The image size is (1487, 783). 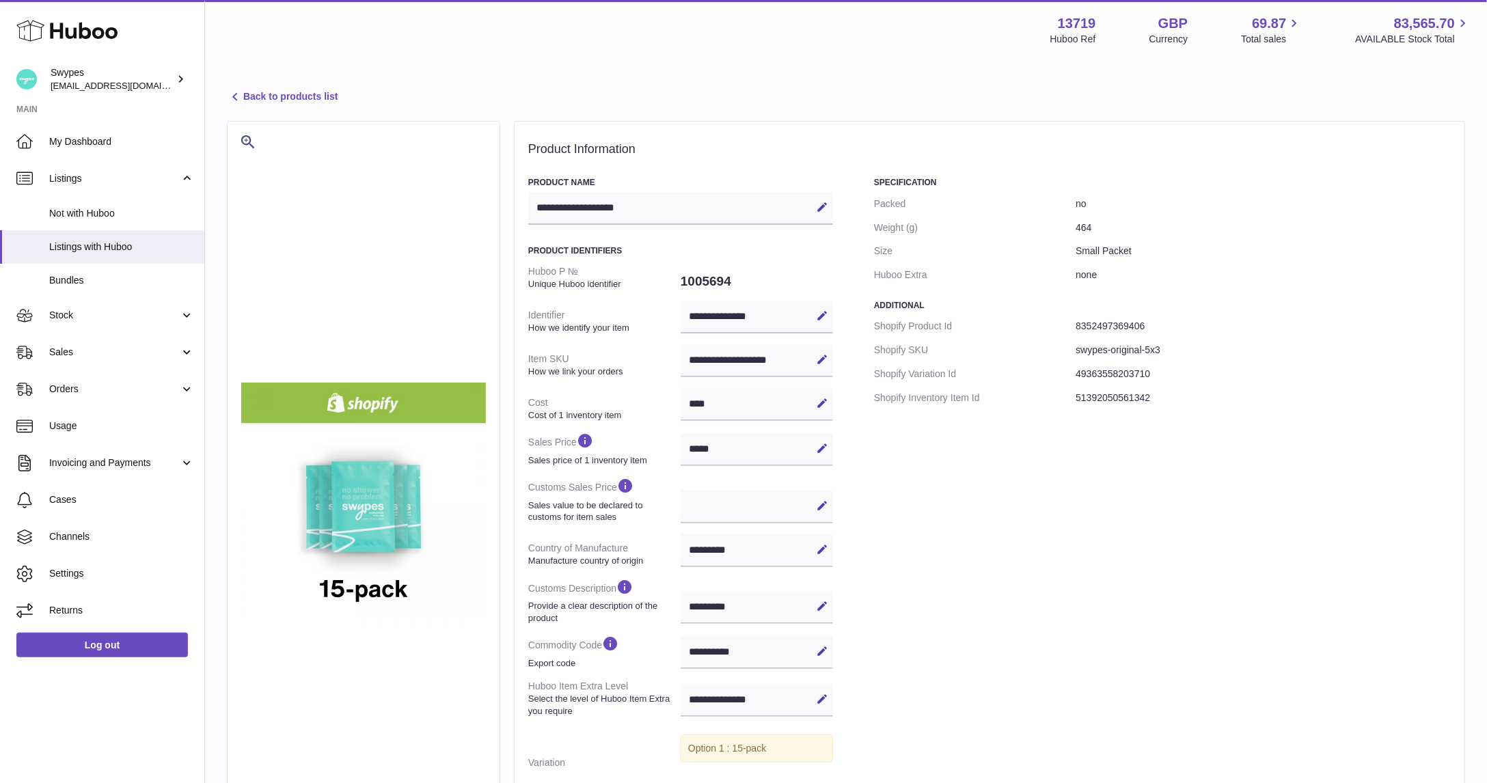 What do you see at coordinates (122, 610) in the screenshot?
I see `span: Returns` at bounding box center [122, 610].